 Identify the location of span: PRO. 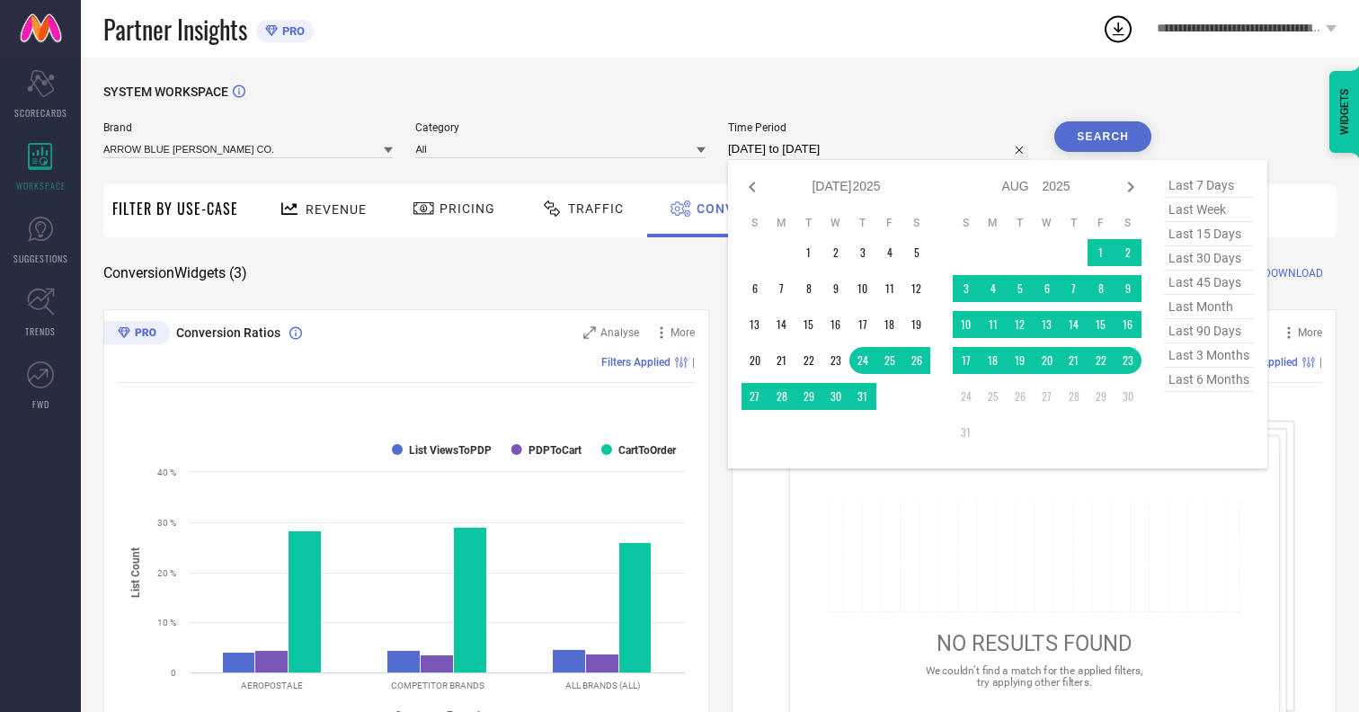
(291, 31).